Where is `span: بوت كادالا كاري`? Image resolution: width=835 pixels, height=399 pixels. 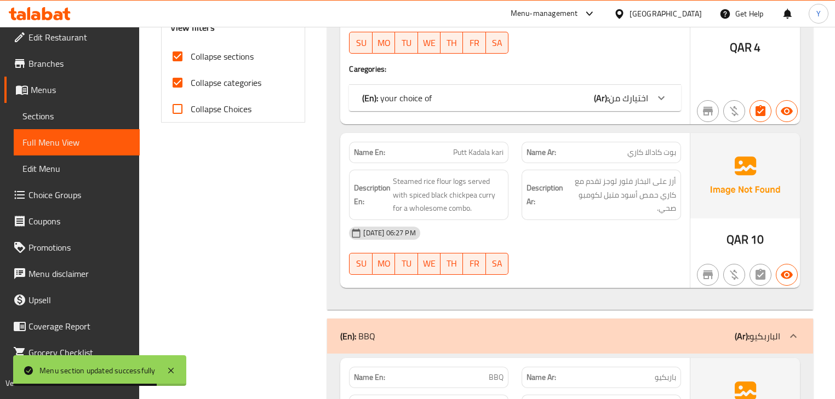
span: بوت كادالا كاري is located at coordinates (651, 152).